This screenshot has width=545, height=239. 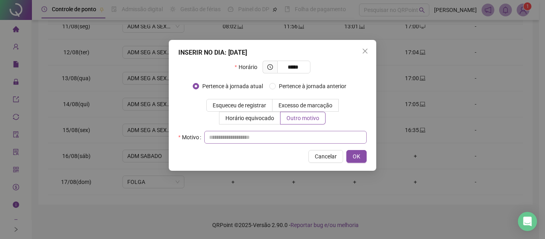 I want to click on span: Pertence à jornada anterior, so click(x=313, y=86).